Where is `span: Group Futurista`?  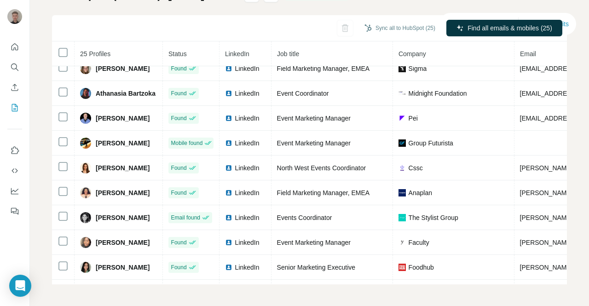
span: Group Futurista is located at coordinates (431, 143).